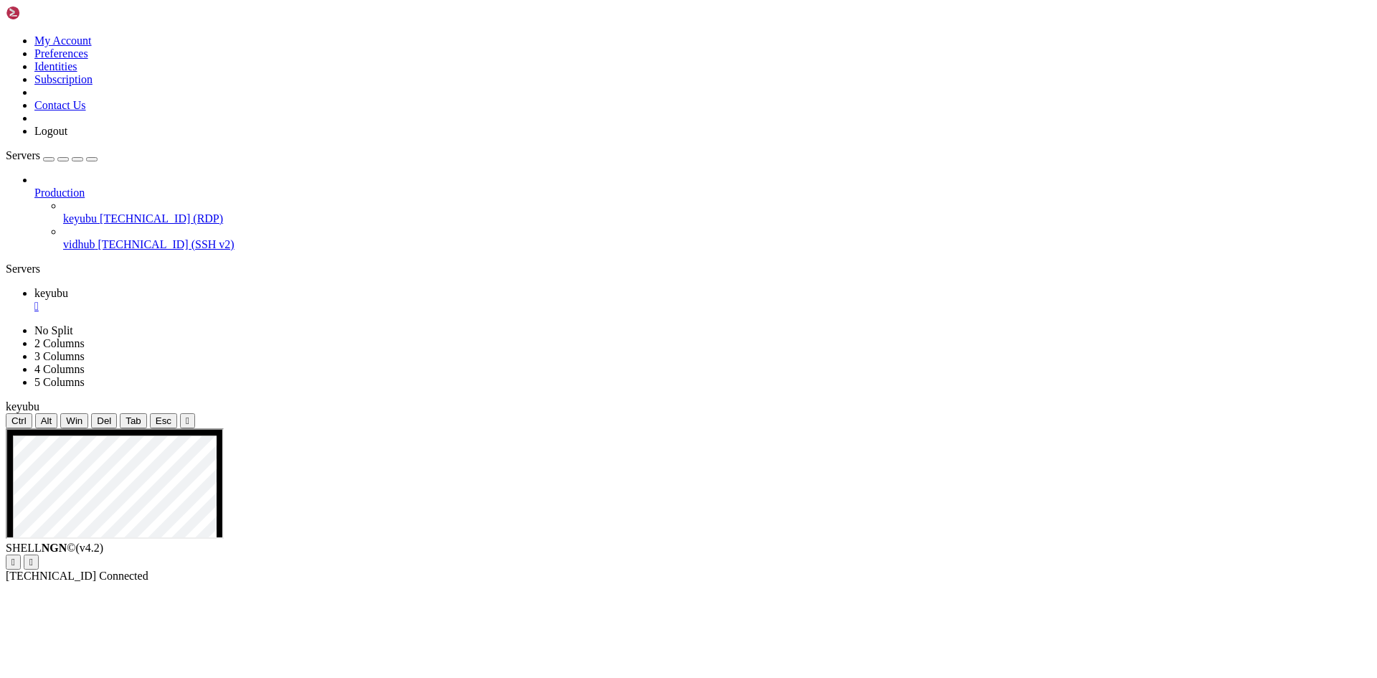  Describe the element at coordinates (52, 155) in the screenshot. I see `a: Servers` at that location.